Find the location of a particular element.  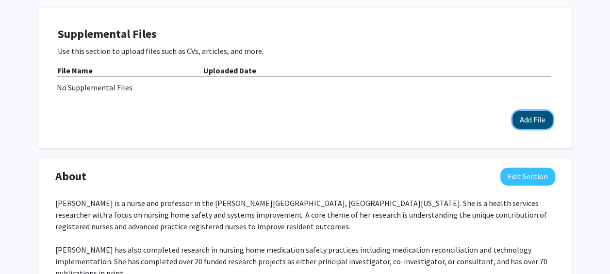

div: No Supplemental Files is located at coordinates (305, 87).